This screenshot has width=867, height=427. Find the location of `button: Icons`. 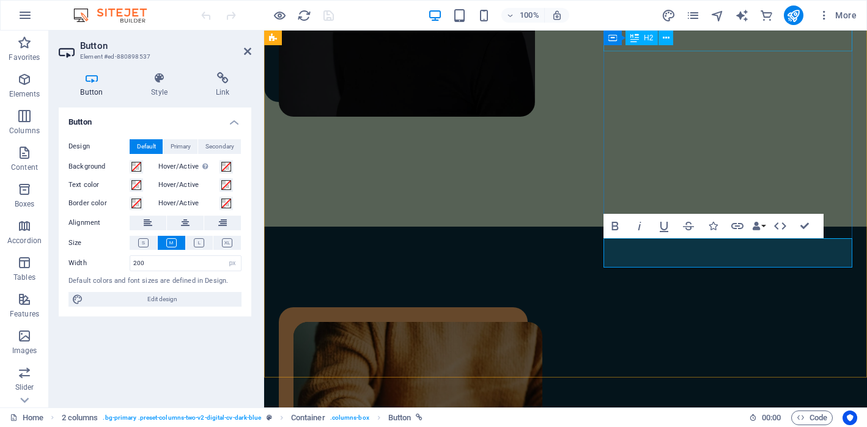

button: Icons is located at coordinates (713, 226).